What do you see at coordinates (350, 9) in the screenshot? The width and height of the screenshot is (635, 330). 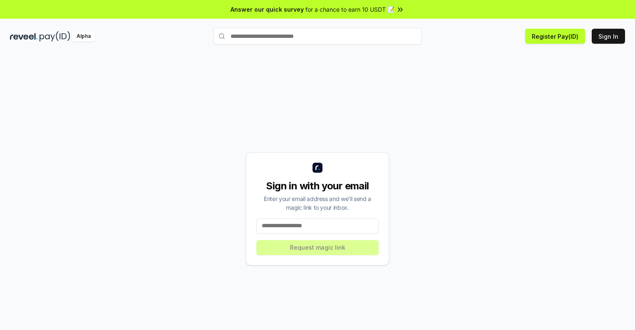 I see `span: for a chance to earn 10 USDT 📝` at bounding box center [350, 9].